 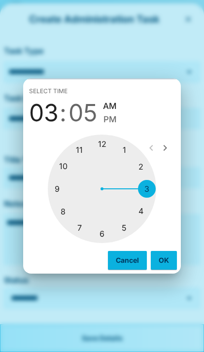 What do you see at coordinates (48, 91) in the screenshot?
I see `span: Select time` at bounding box center [48, 91].